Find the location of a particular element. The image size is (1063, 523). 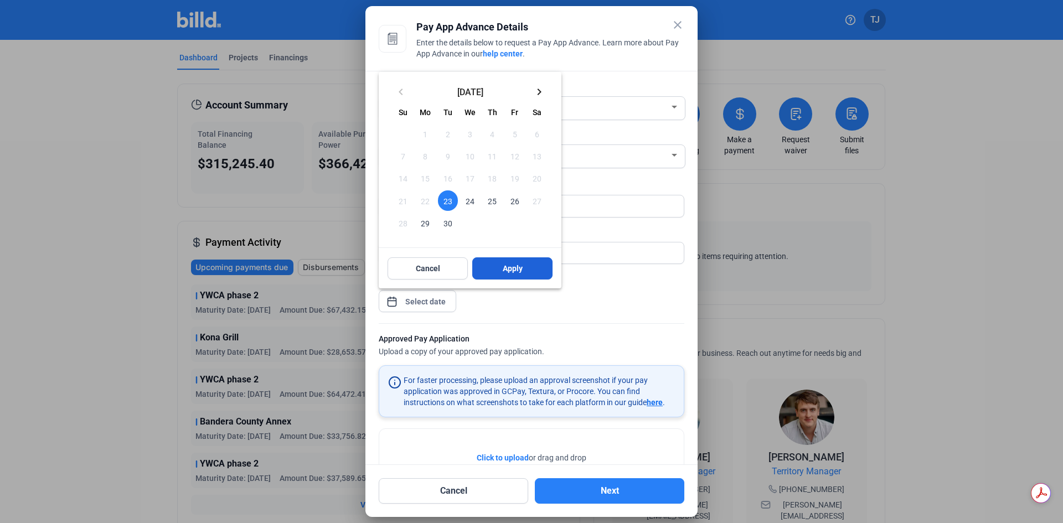

button: September 24, 2025 is located at coordinates (470, 200).